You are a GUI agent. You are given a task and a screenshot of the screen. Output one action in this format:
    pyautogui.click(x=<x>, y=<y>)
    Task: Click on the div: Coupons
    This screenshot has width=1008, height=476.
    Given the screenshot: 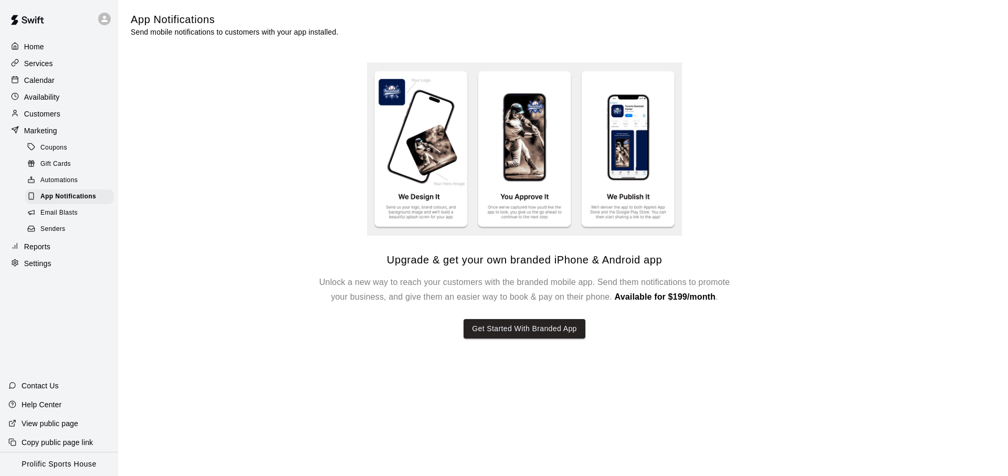 What is the action you would take?
    pyautogui.click(x=69, y=148)
    